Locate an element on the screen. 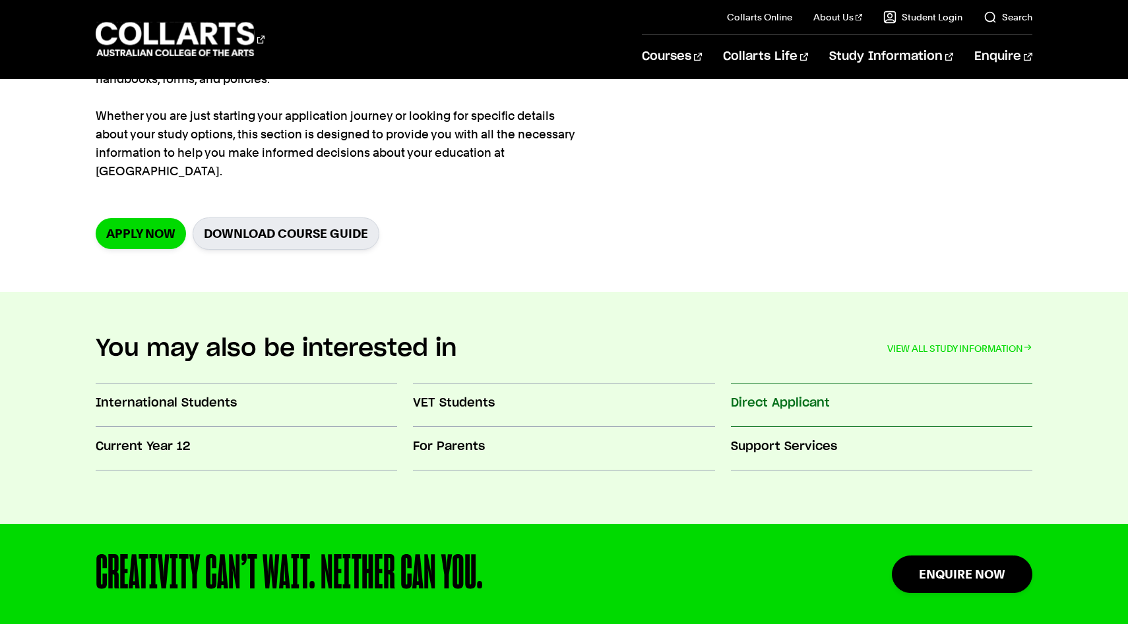 The height and width of the screenshot is (624, 1128). a: Collarts Online is located at coordinates (759, 17).